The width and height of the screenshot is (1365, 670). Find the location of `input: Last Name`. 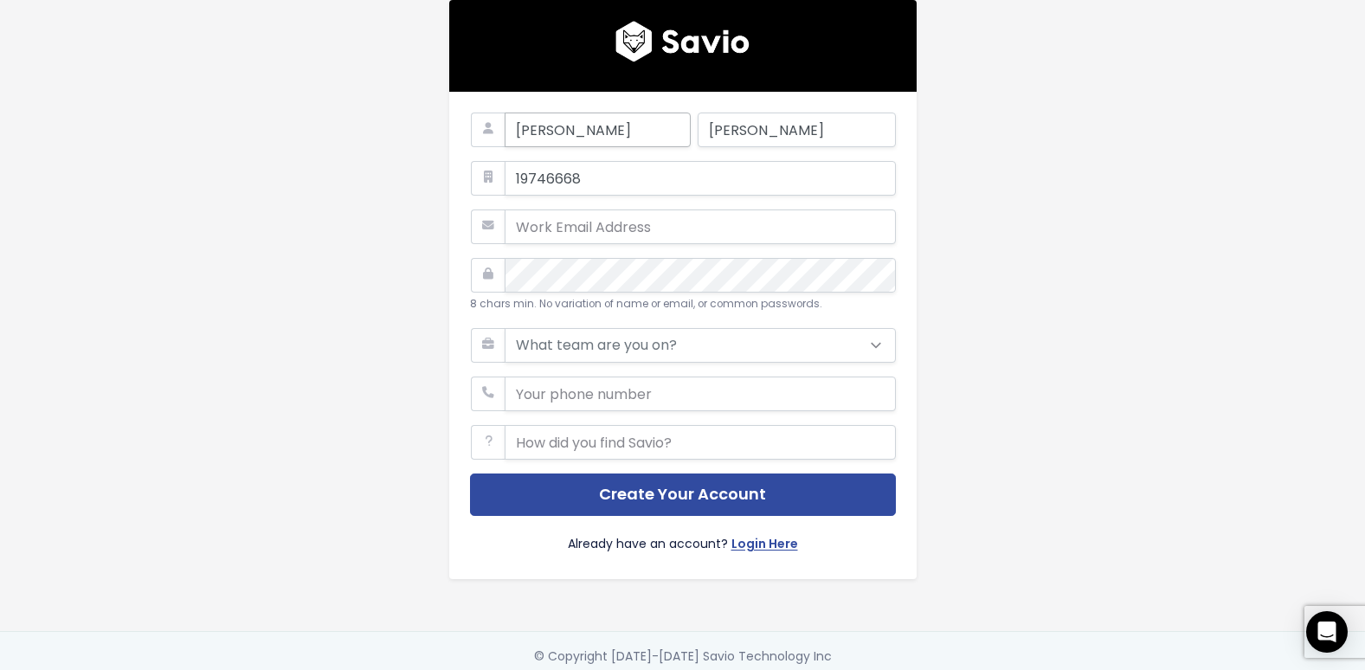

input: Last Name is located at coordinates (796, 130).